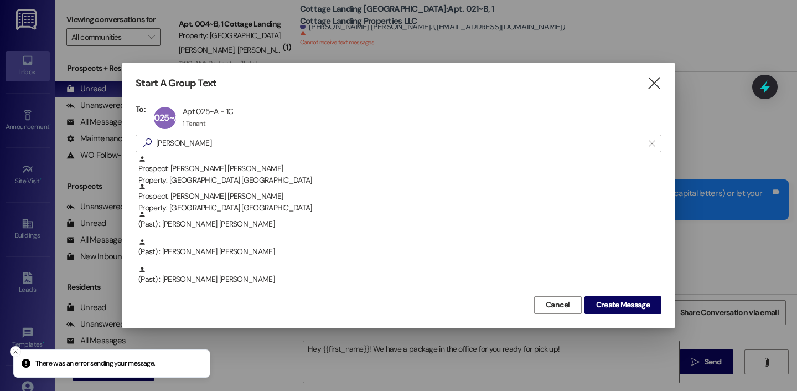  I want to click on h3: Start A Group Text, so click(176, 83).